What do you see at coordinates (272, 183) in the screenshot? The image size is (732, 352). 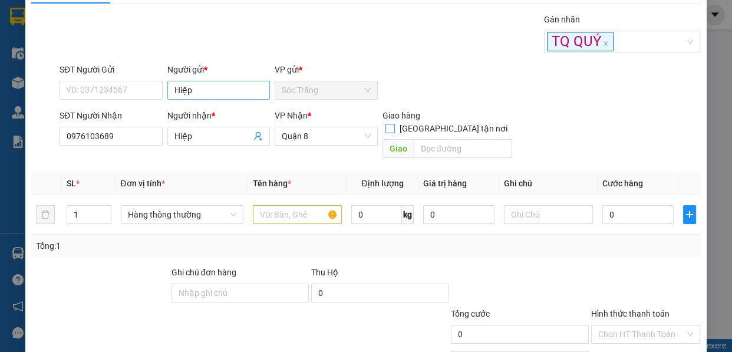 I see `span: Tên hàng` at bounding box center [272, 183].